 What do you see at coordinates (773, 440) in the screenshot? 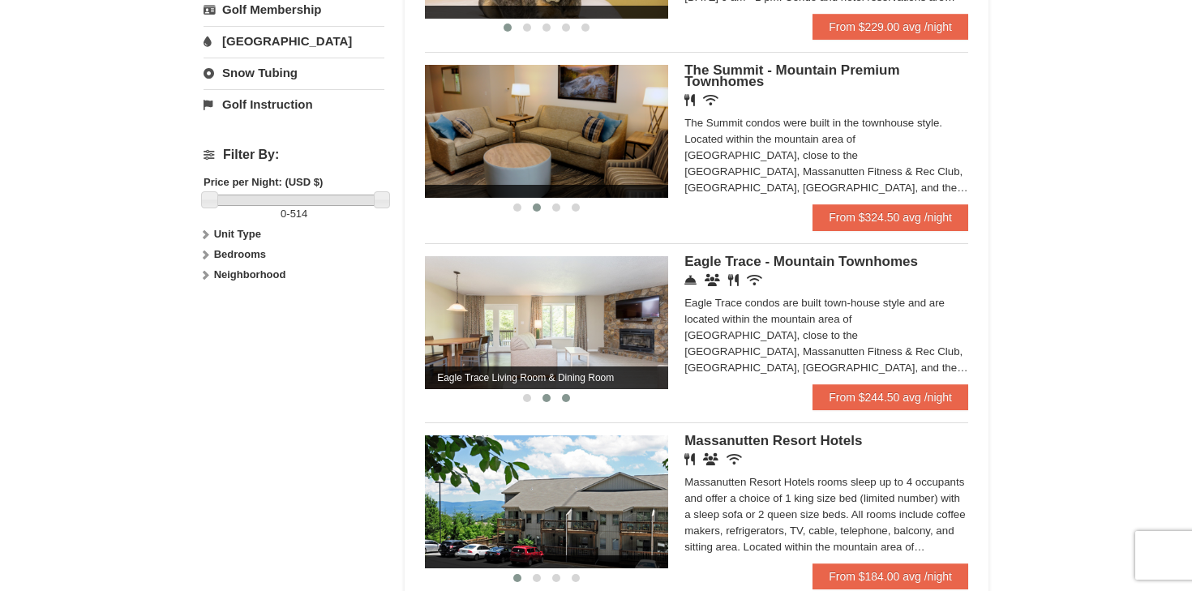
I see `span: Massanutten Resort Hotels` at bounding box center [773, 440].